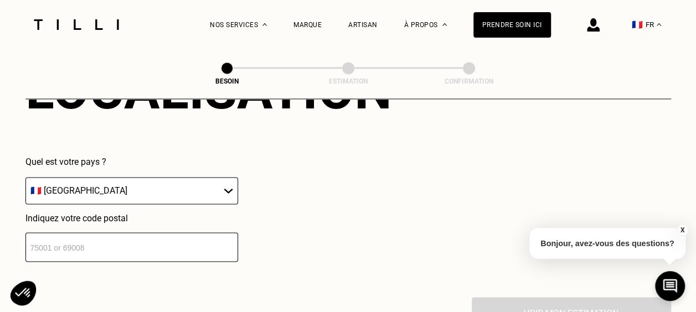 This screenshot has height=312, width=696. I want to click on a: Artisan, so click(363, 25).